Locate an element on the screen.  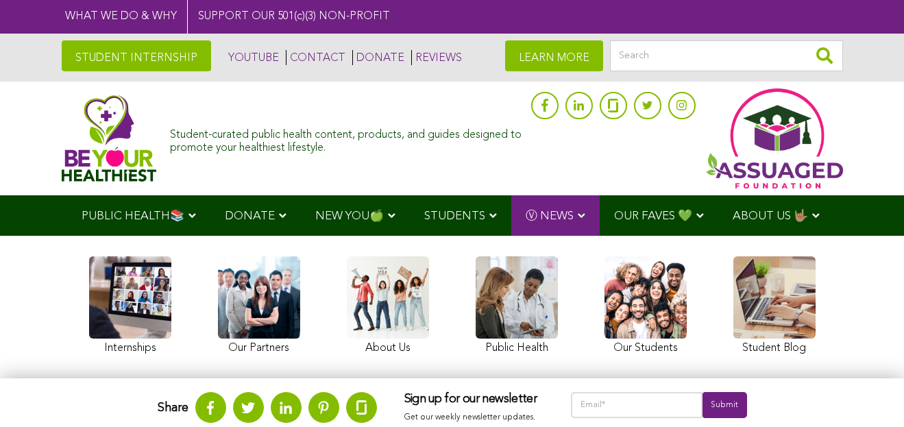
h3: Sign up for our newsletter is located at coordinates (473, 400).